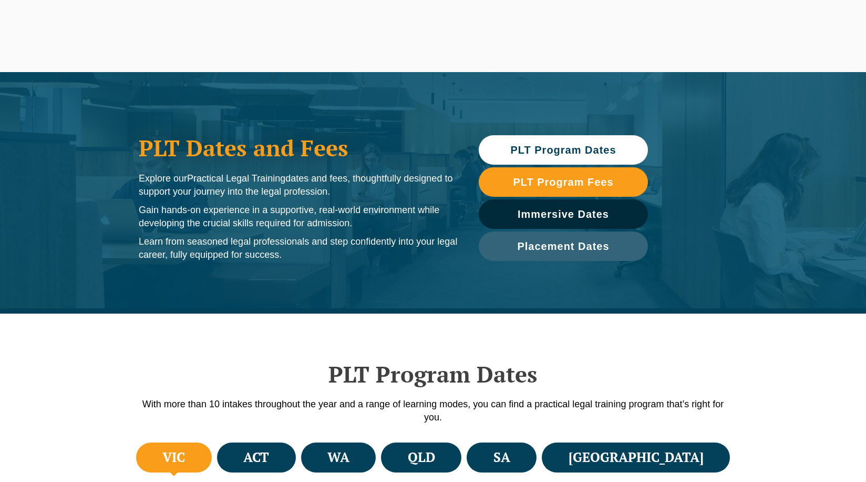 Image resolution: width=866 pixels, height=482 pixels. What do you see at coordinates (563, 150) in the screenshot?
I see `span: PLT Program Dates` at bounding box center [563, 150].